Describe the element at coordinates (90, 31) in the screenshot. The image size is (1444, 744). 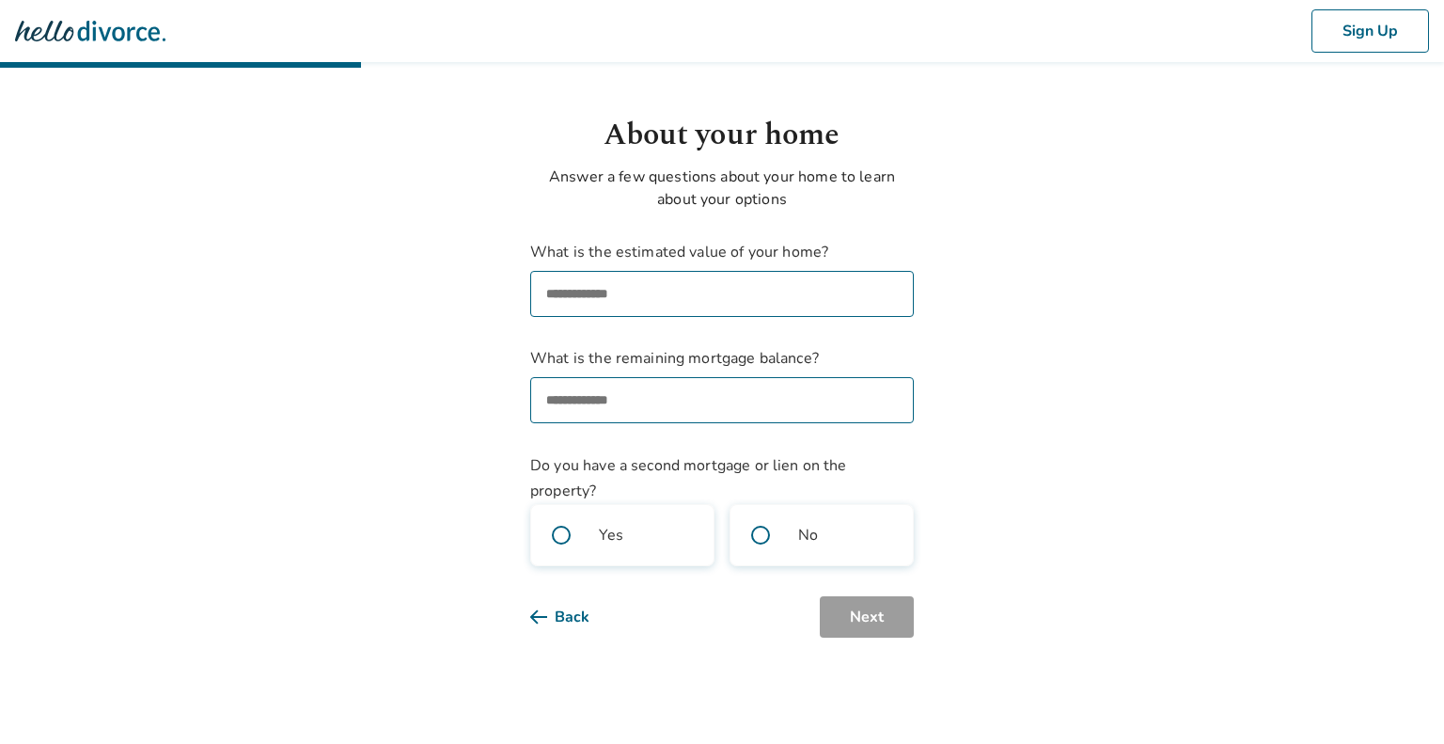
I see `img: Hello Divorce Logo` at that location.